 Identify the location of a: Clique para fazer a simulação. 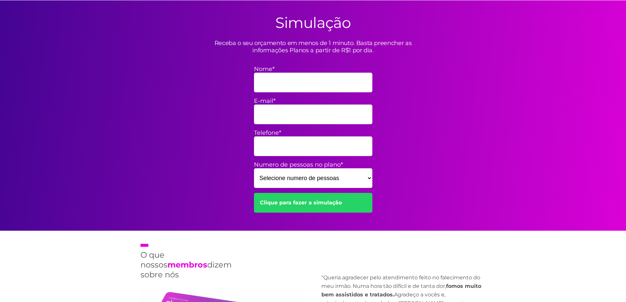
(313, 203).